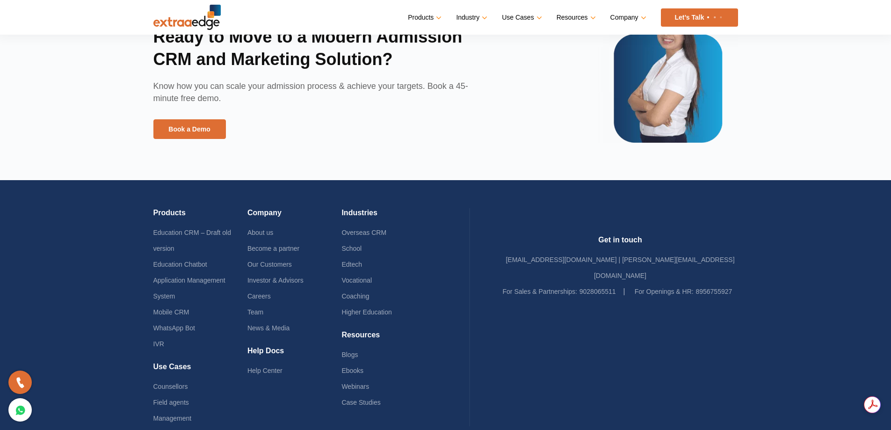 This screenshot has width=891, height=430. I want to click on a: Webinars, so click(355, 386).